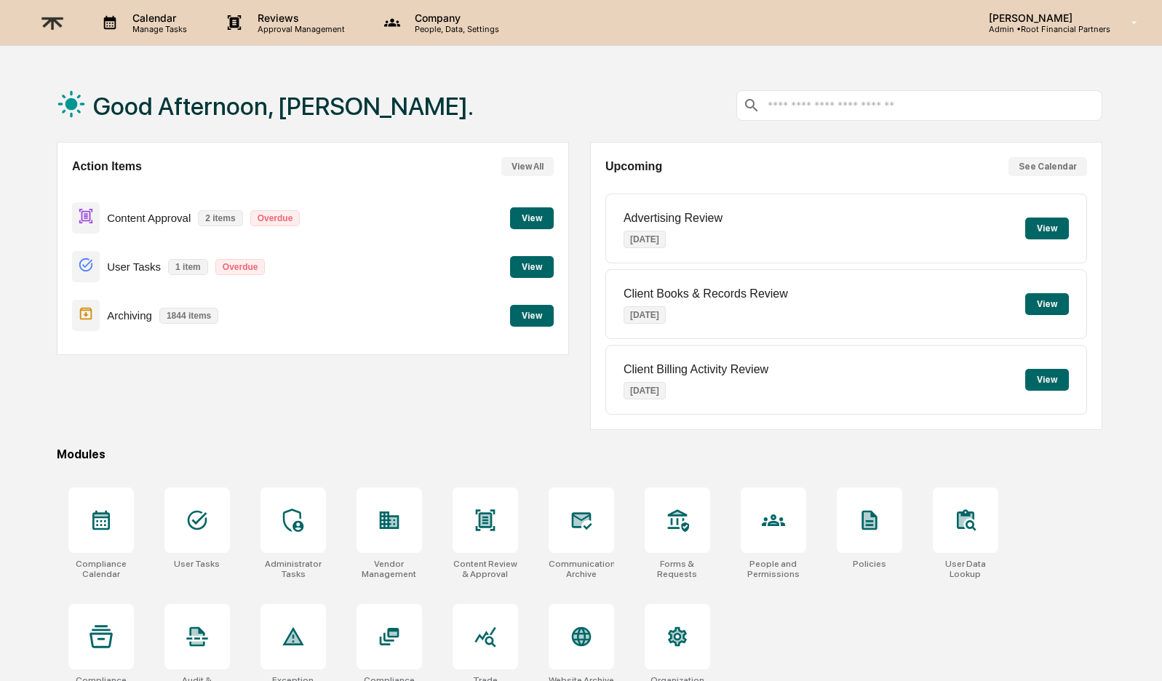 The image size is (1162, 681). What do you see at coordinates (485, 569) in the screenshot?
I see `div: Content Review & Approval` at bounding box center [485, 569].